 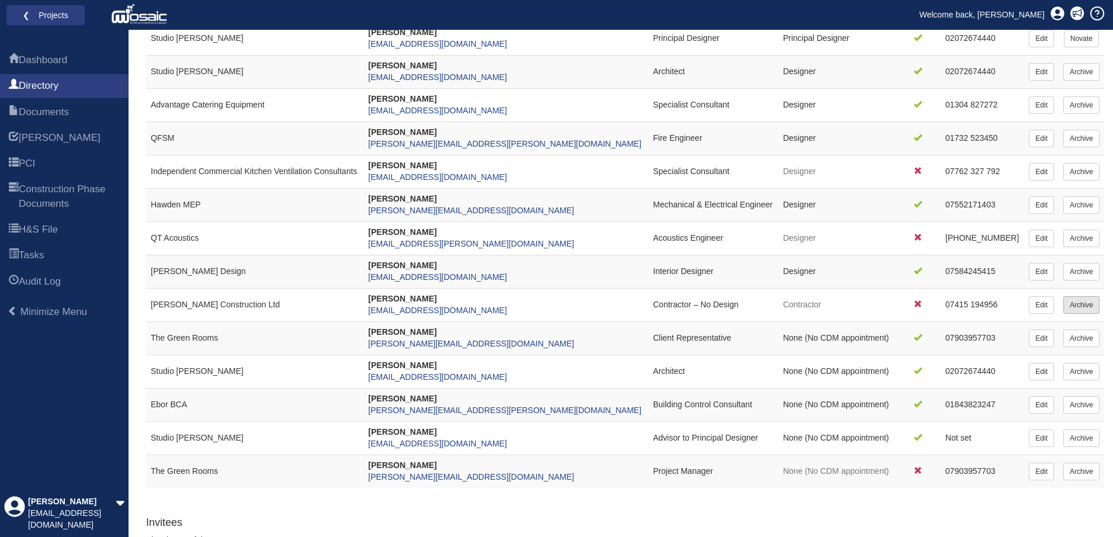 What do you see at coordinates (255, 205) in the screenshot?
I see `td: Hawden MEP` at bounding box center [255, 205].